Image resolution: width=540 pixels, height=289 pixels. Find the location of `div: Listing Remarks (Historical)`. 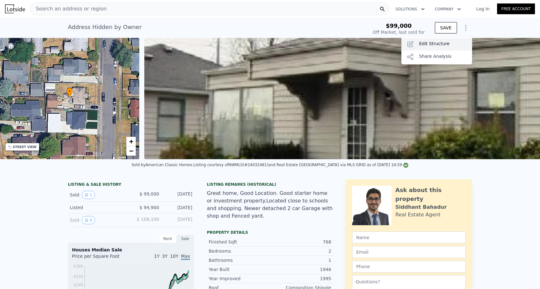

div: Listing Remarks (Historical) is located at coordinates (270, 184).